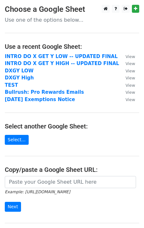 This screenshot has height=228, width=144. Describe the element at coordinates (19, 71) in the screenshot. I see `strong: DXGY LOW` at that location.